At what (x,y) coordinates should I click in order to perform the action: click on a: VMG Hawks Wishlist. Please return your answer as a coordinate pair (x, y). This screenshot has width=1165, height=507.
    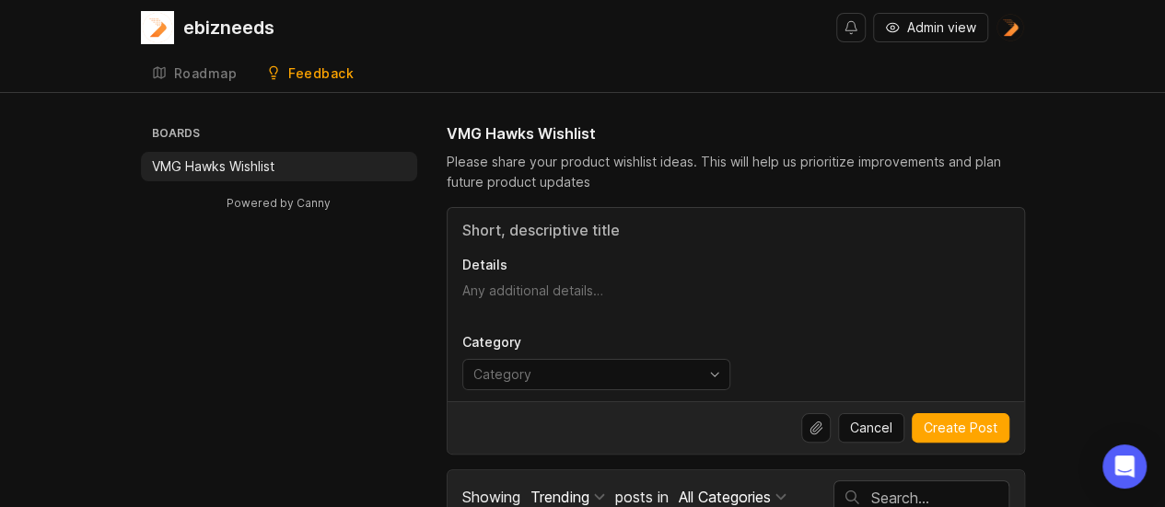
    Looking at the image, I should click on (279, 167).